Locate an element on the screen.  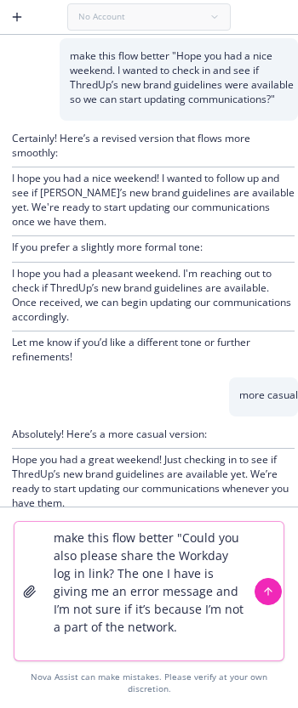
button: Create a new chat is located at coordinates (17, 17).